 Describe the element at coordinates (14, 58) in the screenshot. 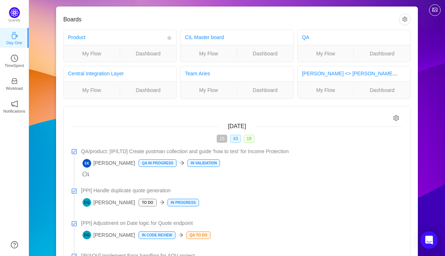

I see `i: icon: clock-circle` at that location.